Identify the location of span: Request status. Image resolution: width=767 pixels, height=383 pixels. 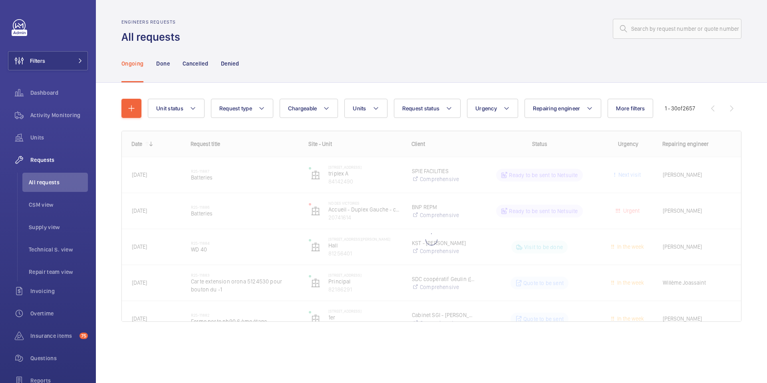
(421, 108).